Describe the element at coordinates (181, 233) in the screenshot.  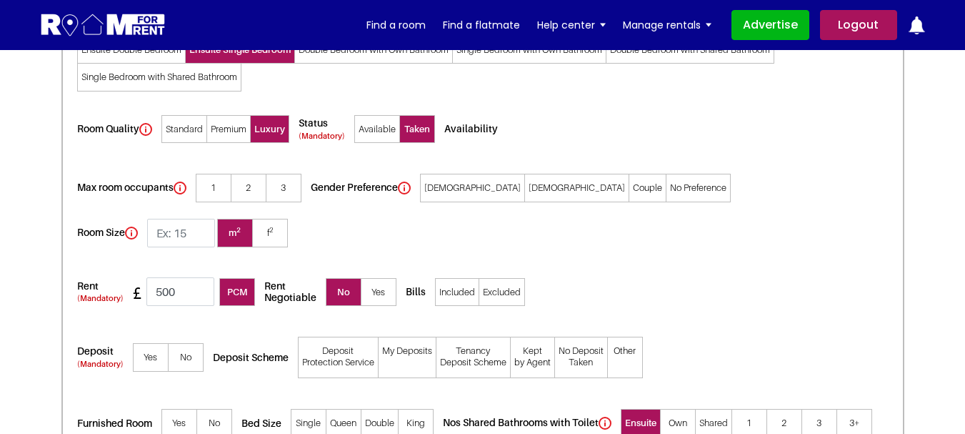
I see `input: Ex: 15` at that location.